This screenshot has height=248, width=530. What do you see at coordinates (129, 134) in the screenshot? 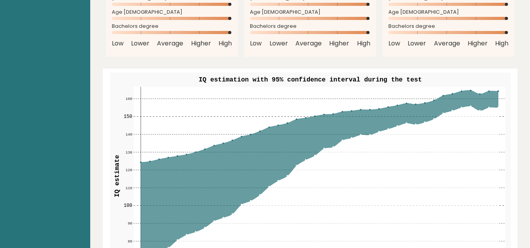
I see `text: 140` at bounding box center [129, 134].